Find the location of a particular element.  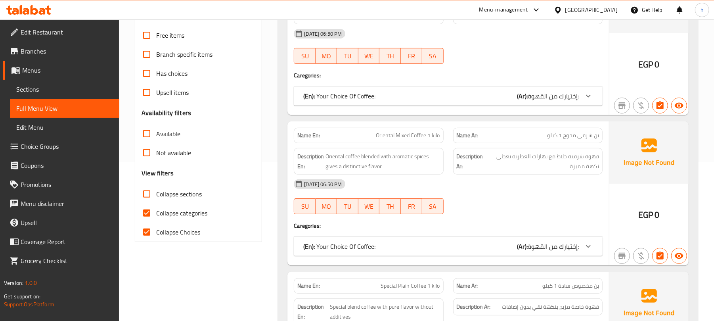

span: Available is located at coordinates (168, 134).